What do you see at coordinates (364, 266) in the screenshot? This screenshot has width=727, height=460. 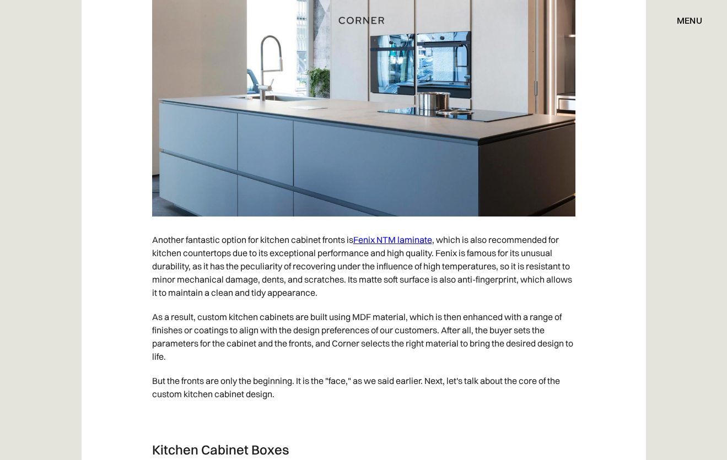 I see `p: Another fantastic option for kitchen cabinet fronts is , which is also recommended for kitchen co...` at bounding box center [364, 266].